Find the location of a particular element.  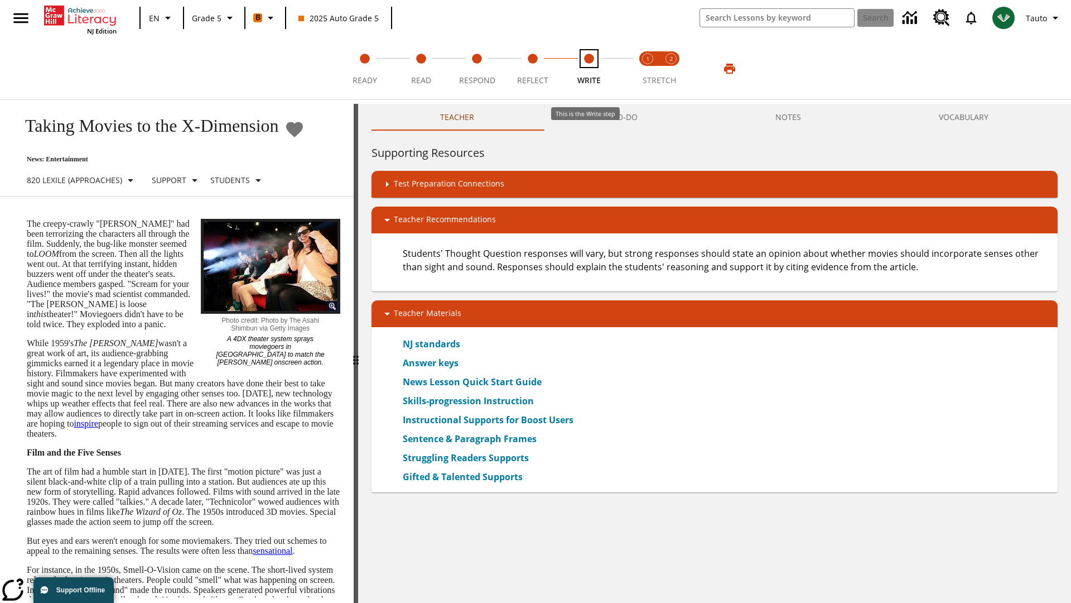

div: Instructional Panel Tabs is located at coordinates (715, 117).